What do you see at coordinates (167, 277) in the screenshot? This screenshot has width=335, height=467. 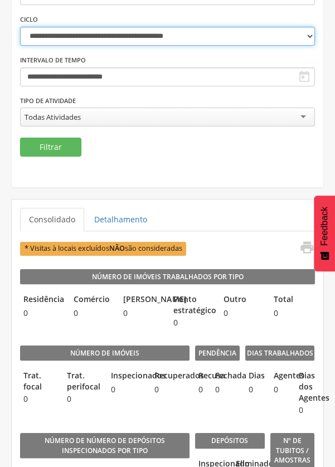 I see `legend: Número de Imóveis Trabalhados por Tipo` at bounding box center [167, 277].